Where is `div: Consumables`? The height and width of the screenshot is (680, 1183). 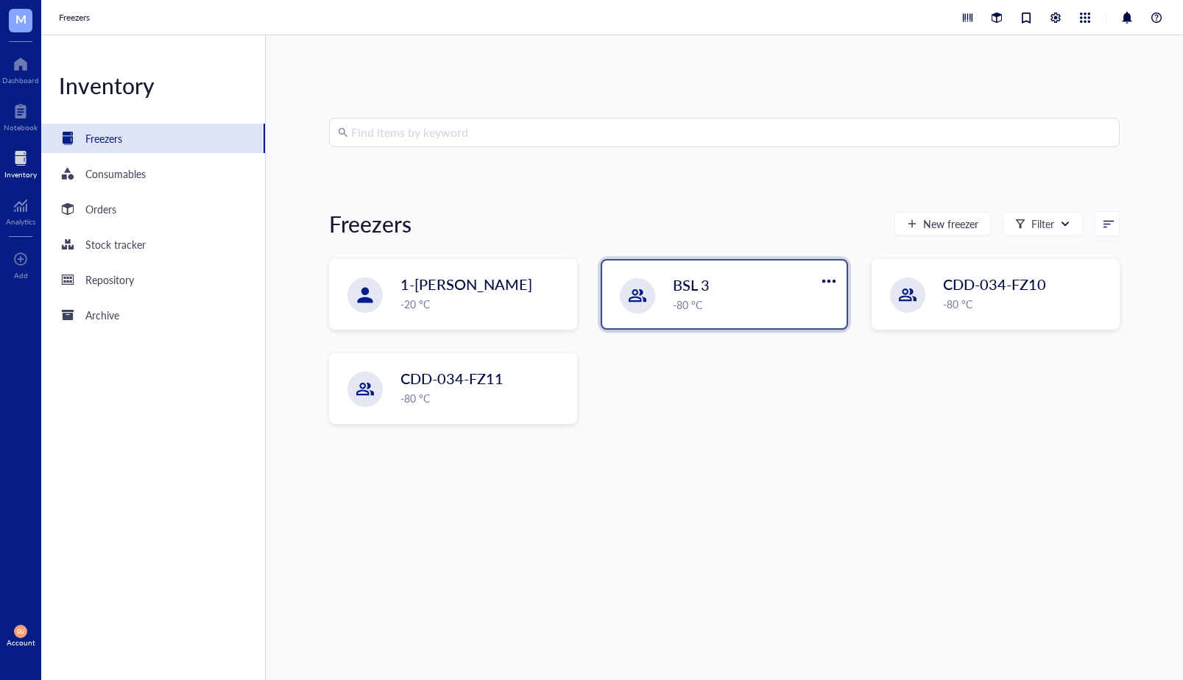 div: Consumables is located at coordinates (116, 174).